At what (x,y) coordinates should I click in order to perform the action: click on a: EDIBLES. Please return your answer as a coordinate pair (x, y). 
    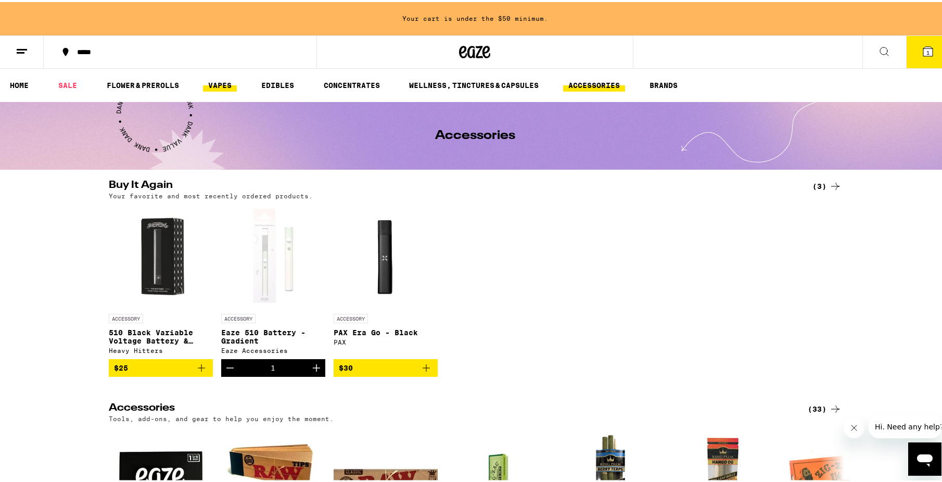
    Looking at the image, I should click on (277, 83).